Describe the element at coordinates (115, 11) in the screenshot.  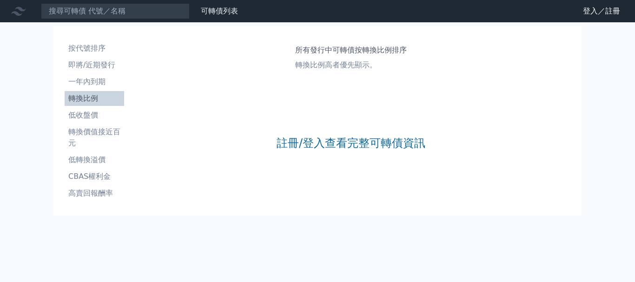
I see `input: 搜尋可轉債 代號／名稱` at that location.